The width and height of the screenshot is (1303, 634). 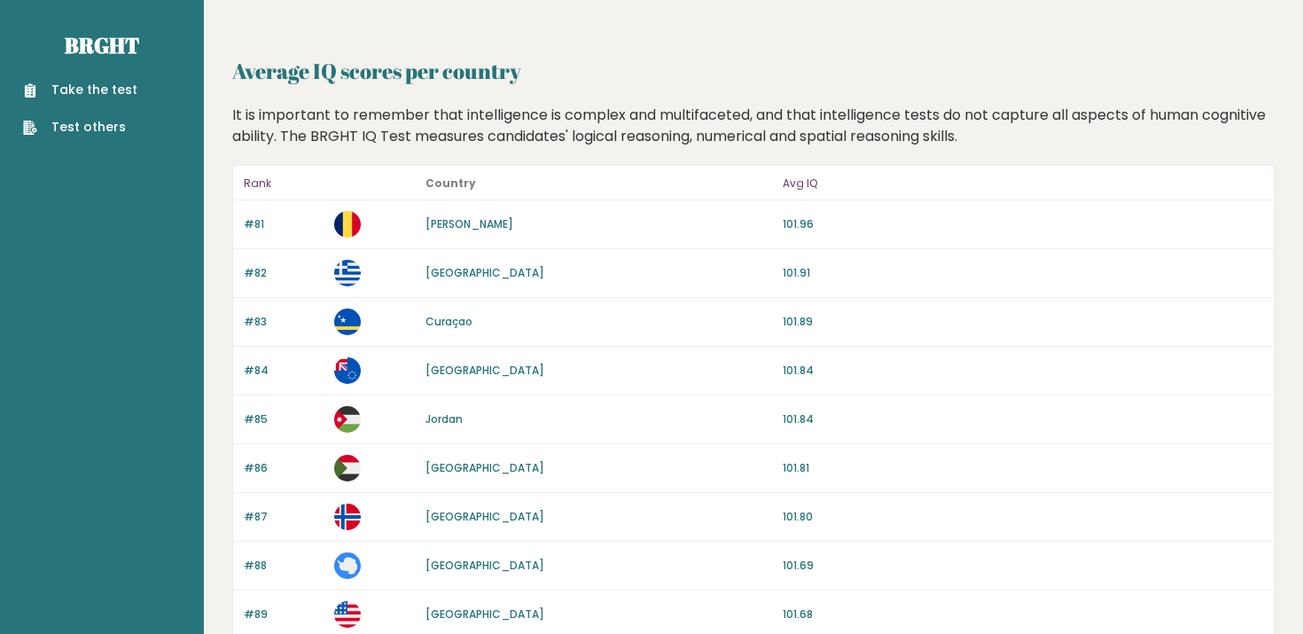 I want to click on a: Test others, so click(x=80, y=127).